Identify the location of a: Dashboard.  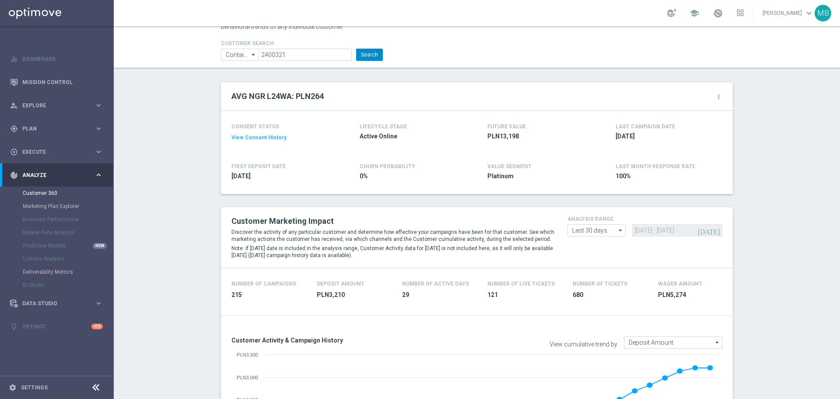
(63, 59).